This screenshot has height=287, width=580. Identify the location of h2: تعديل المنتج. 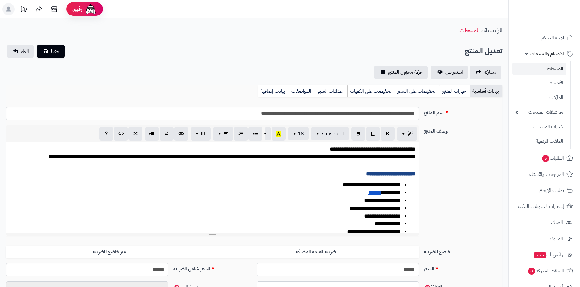
(483, 51).